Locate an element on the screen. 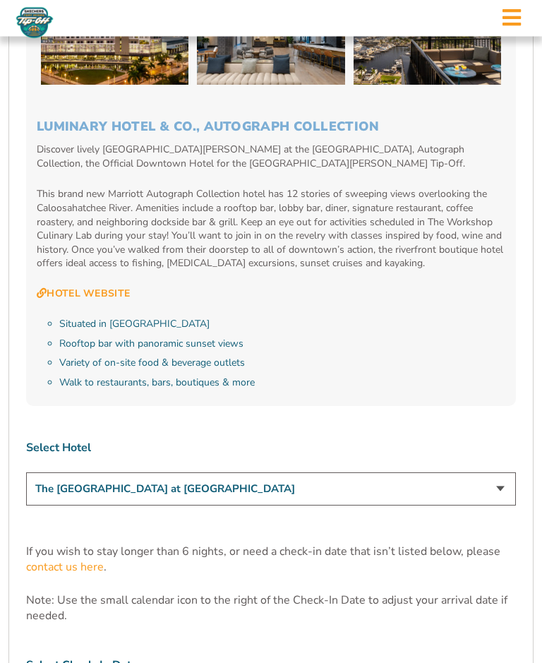  li: Walk to restaurants, bars, boutiques & more is located at coordinates (283, 384).